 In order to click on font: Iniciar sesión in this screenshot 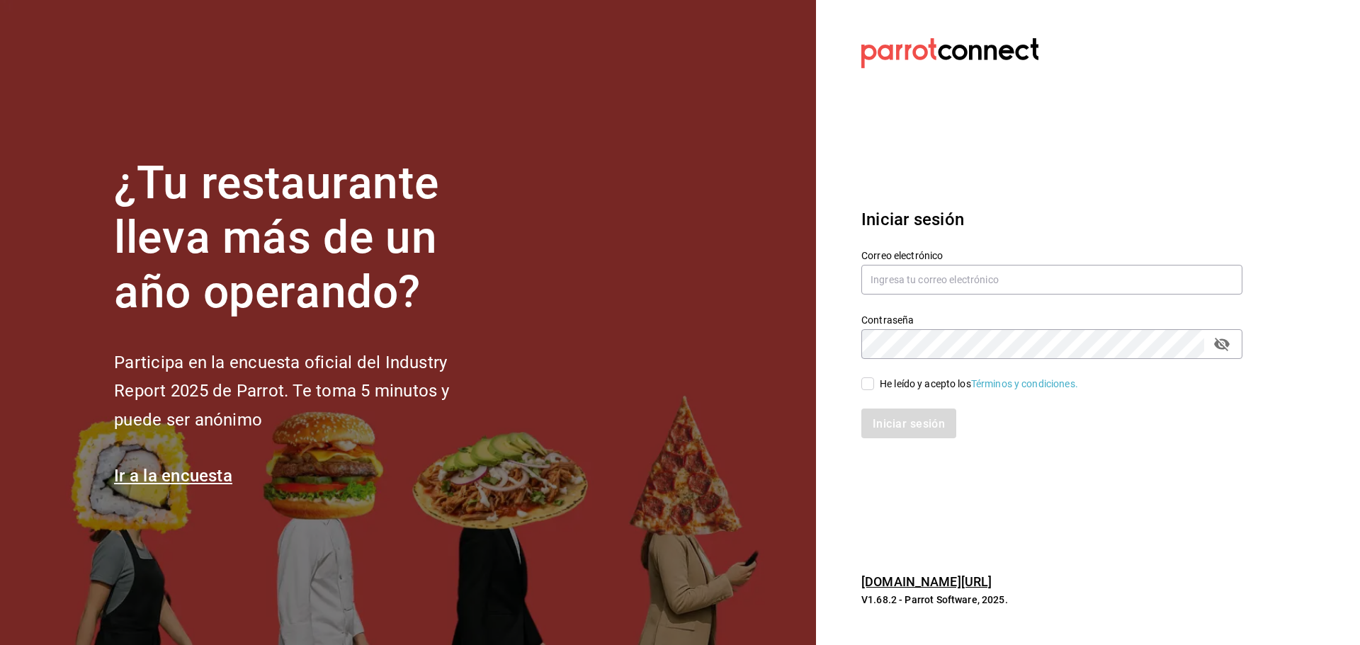, I will do `click(912, 220)`.